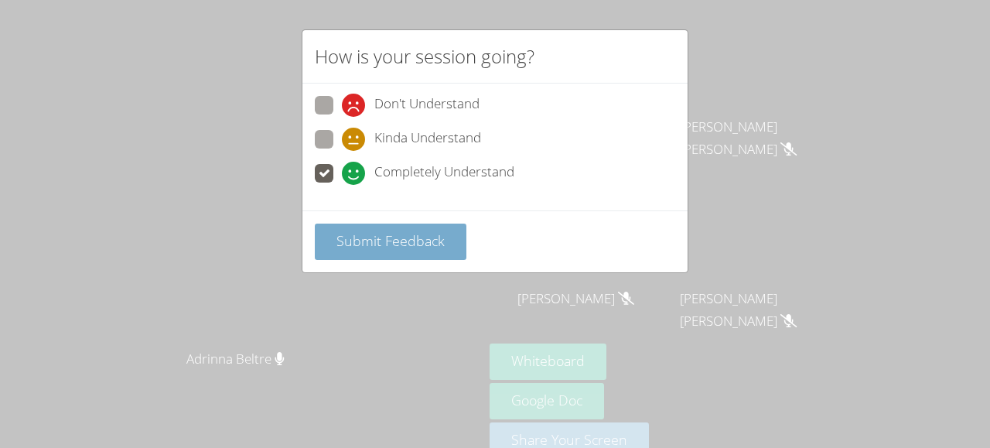 The image size is (990, 448). What do you see at coordinates (391, 241) in the screenshot?
I see `span: Submit Feedback` at bounding box center [391, 241].